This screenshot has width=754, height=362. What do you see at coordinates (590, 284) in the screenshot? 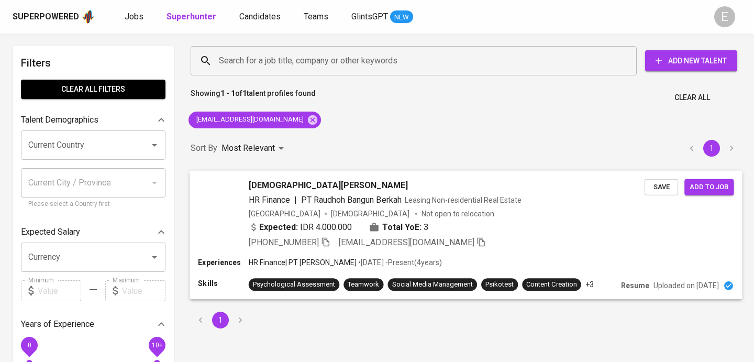
I see `p: +3` at bounding box center [590, 284].